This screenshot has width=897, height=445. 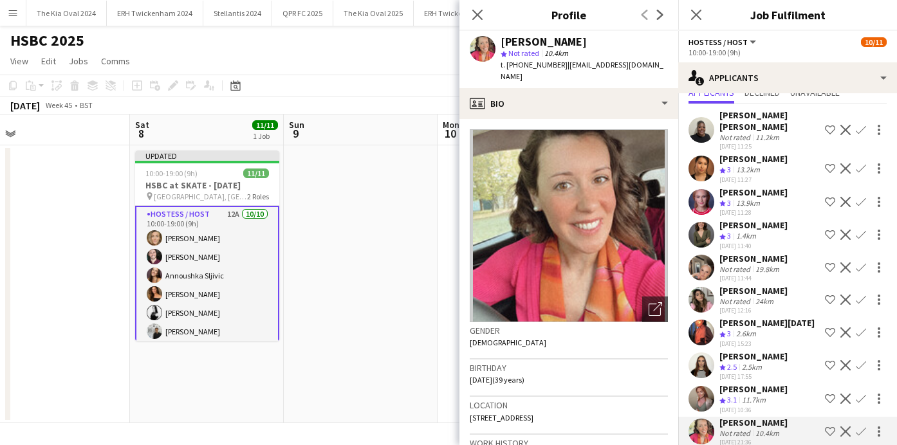 What do you see at coordinates (764, 301) in the screenshot?
I see `div: 24km` at bounding box center [764, 301].